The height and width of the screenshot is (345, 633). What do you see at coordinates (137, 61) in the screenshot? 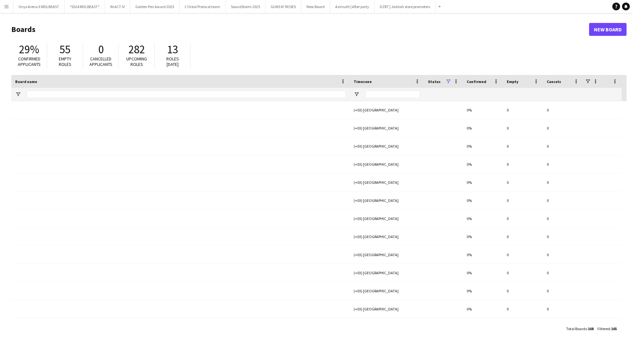
I see `span: Upcoming roles` at bounding box center [137, 61].